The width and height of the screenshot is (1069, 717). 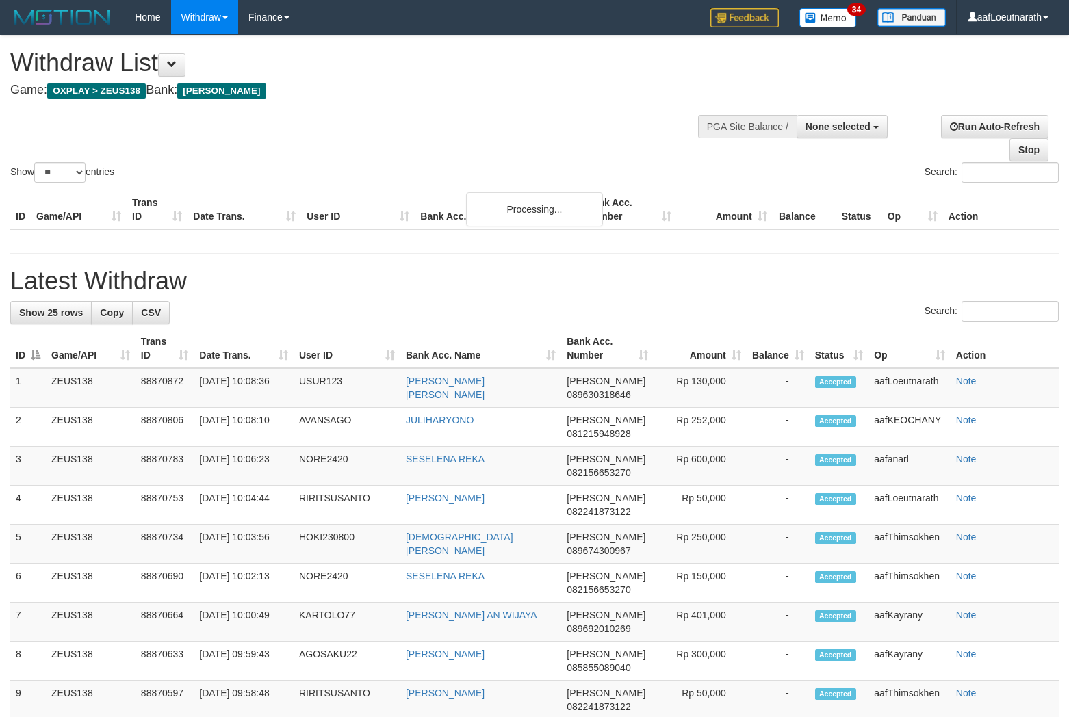 What do you see at coordinates (244, 348) in the screenshot?
I see `th: Date Trans.: activate to sort column ascending` at bounding box center [244, 348].